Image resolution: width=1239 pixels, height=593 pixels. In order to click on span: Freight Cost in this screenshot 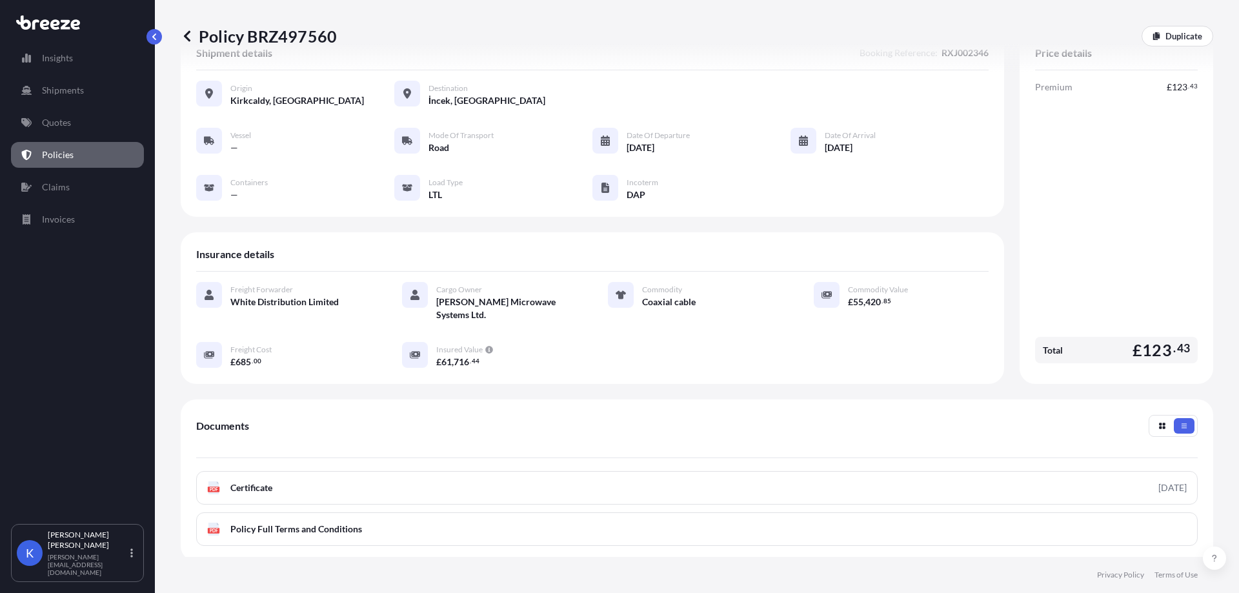, I will do `click(251, 350)`.